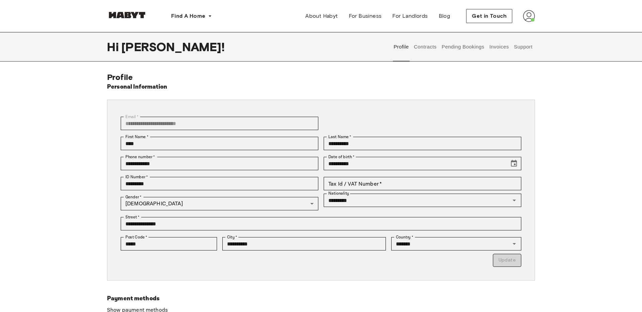  Describe the element at coordinates (133, 197) in the screenshot. I see `label: Gender` at that location.